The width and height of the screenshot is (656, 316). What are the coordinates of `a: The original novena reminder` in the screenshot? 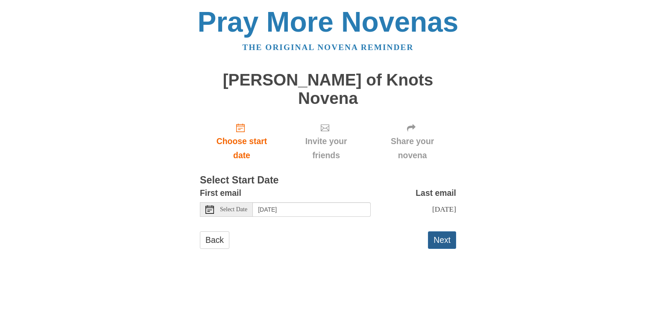 It's located at (328, 47).